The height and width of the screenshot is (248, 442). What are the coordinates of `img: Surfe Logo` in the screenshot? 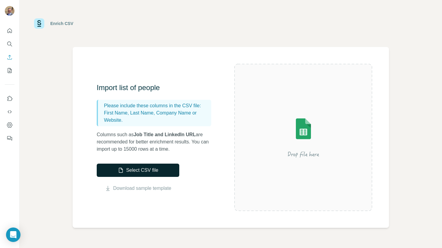 It's located at (39, 24).